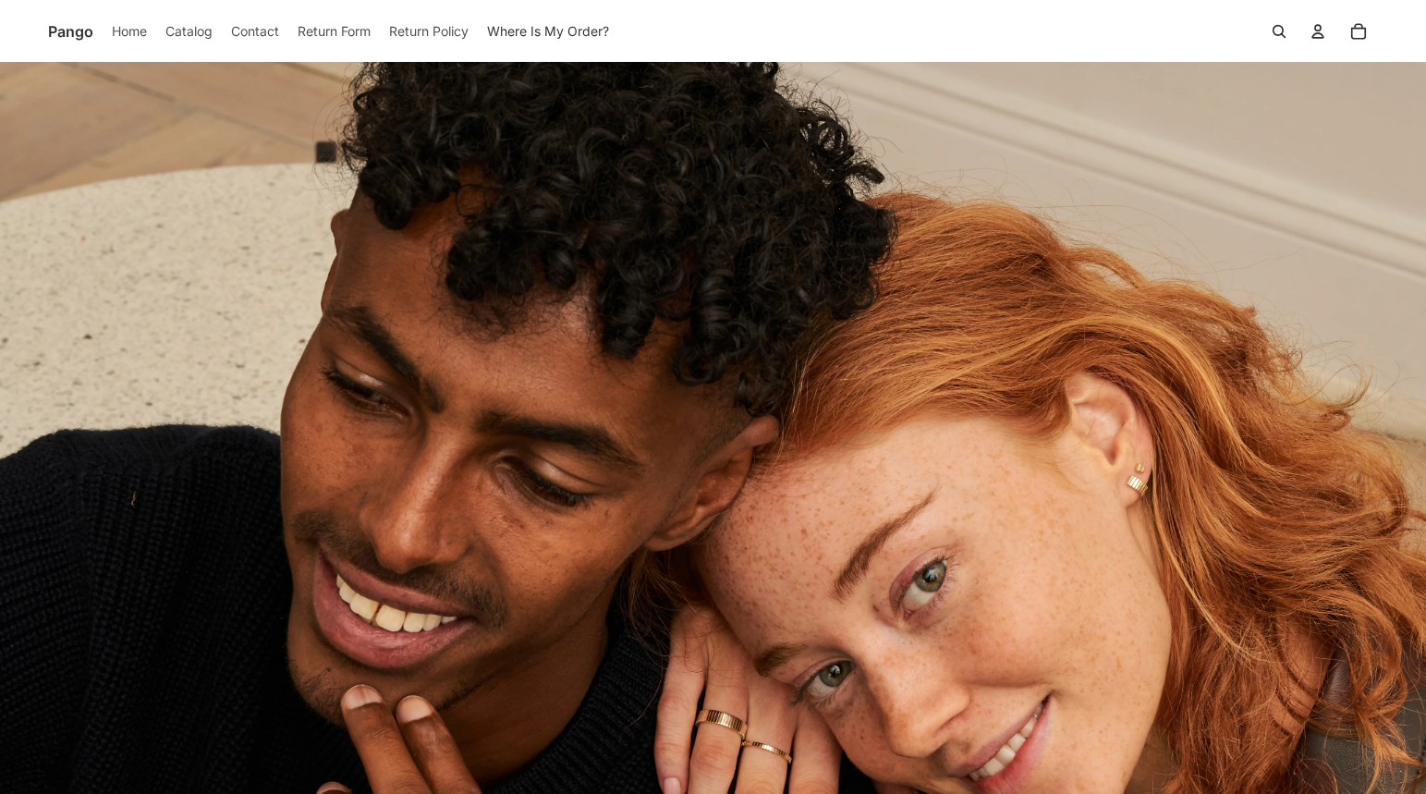  What do you see at coordinates (129, 31) in the screenshot?
I see `span: Home` at bounding box center [129, 31].